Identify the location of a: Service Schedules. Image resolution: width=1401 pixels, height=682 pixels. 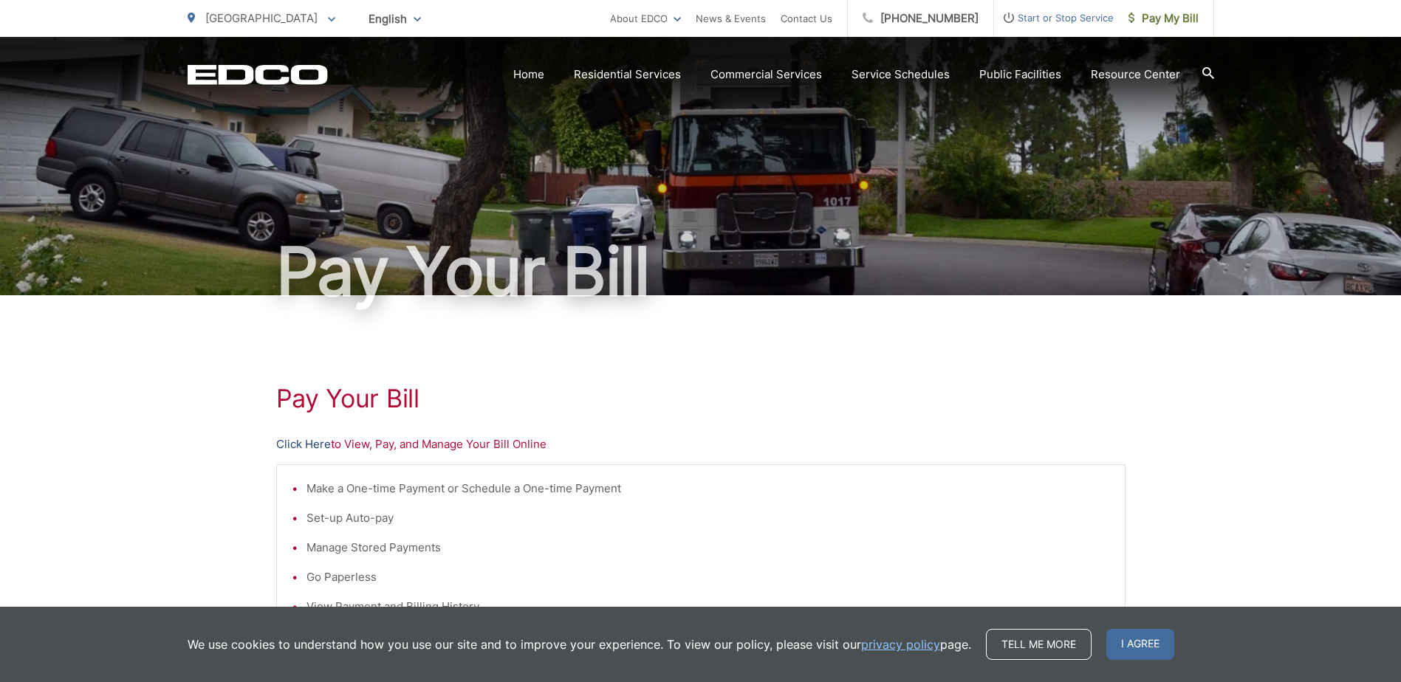
(900, 75).